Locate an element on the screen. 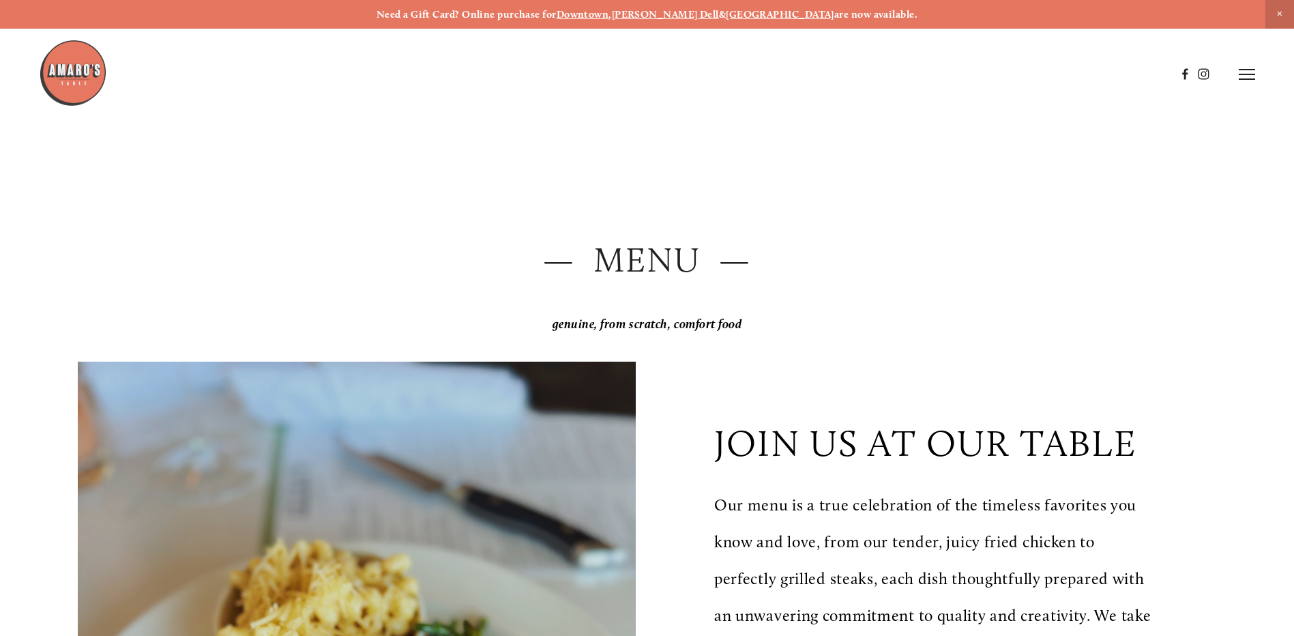 The width and height of the screenshot is (1294, 636). img: Amaro's Table is located at coordinates (73, 73).